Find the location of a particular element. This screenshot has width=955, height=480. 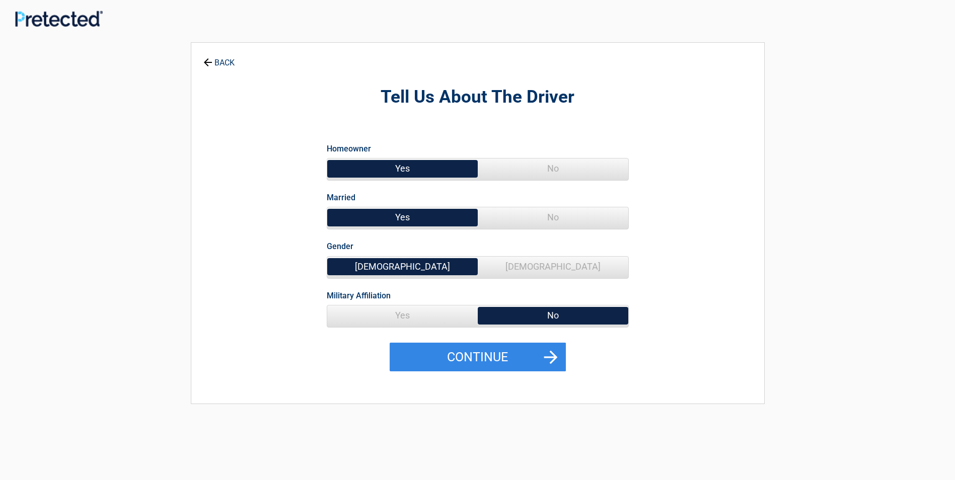

label: Military Affiliation is located at coordinates (358, 296).